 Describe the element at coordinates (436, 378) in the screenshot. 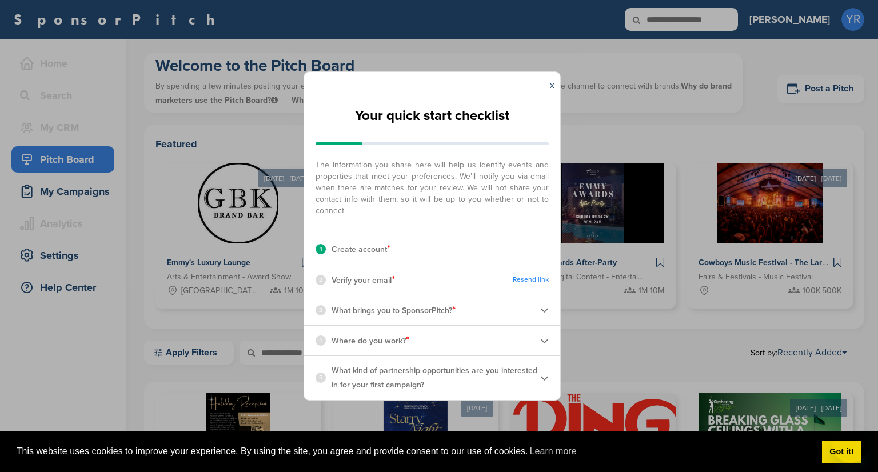

I see `p: What kind of partnership opportunities are you interested in for your first campaign?` at that location.